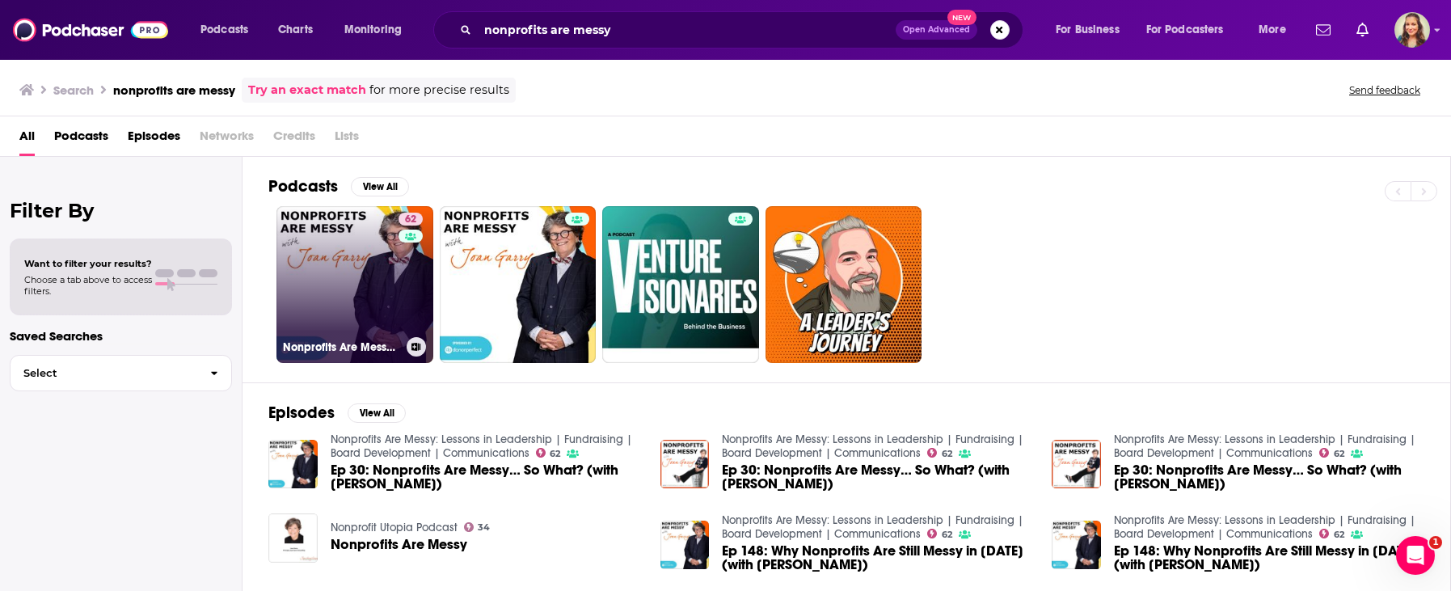 The image size is (1451, 591). I want to click on span: Choose a tab above to access filters., so click(88, 285).